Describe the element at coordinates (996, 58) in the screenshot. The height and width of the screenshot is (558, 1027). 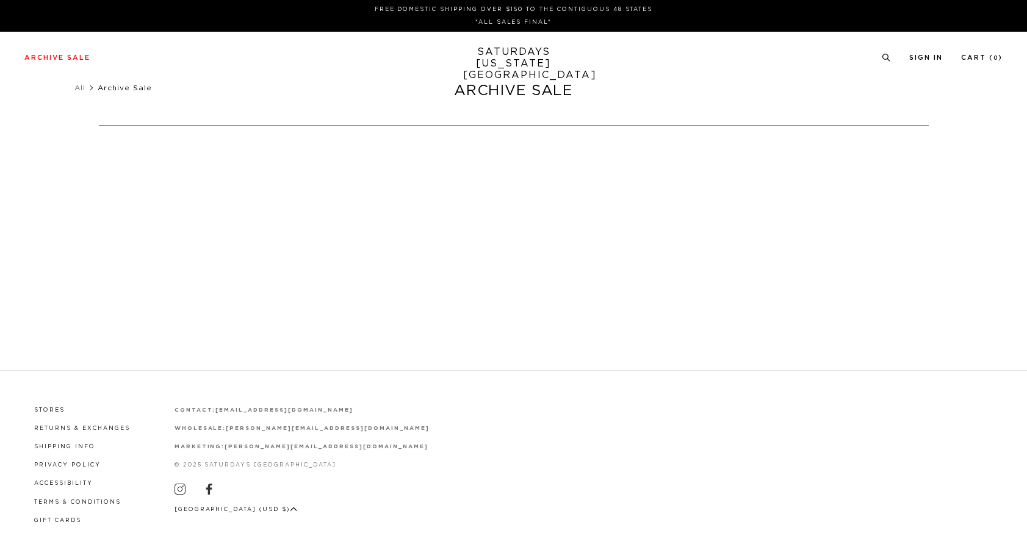
I see `small: 0` at that location.